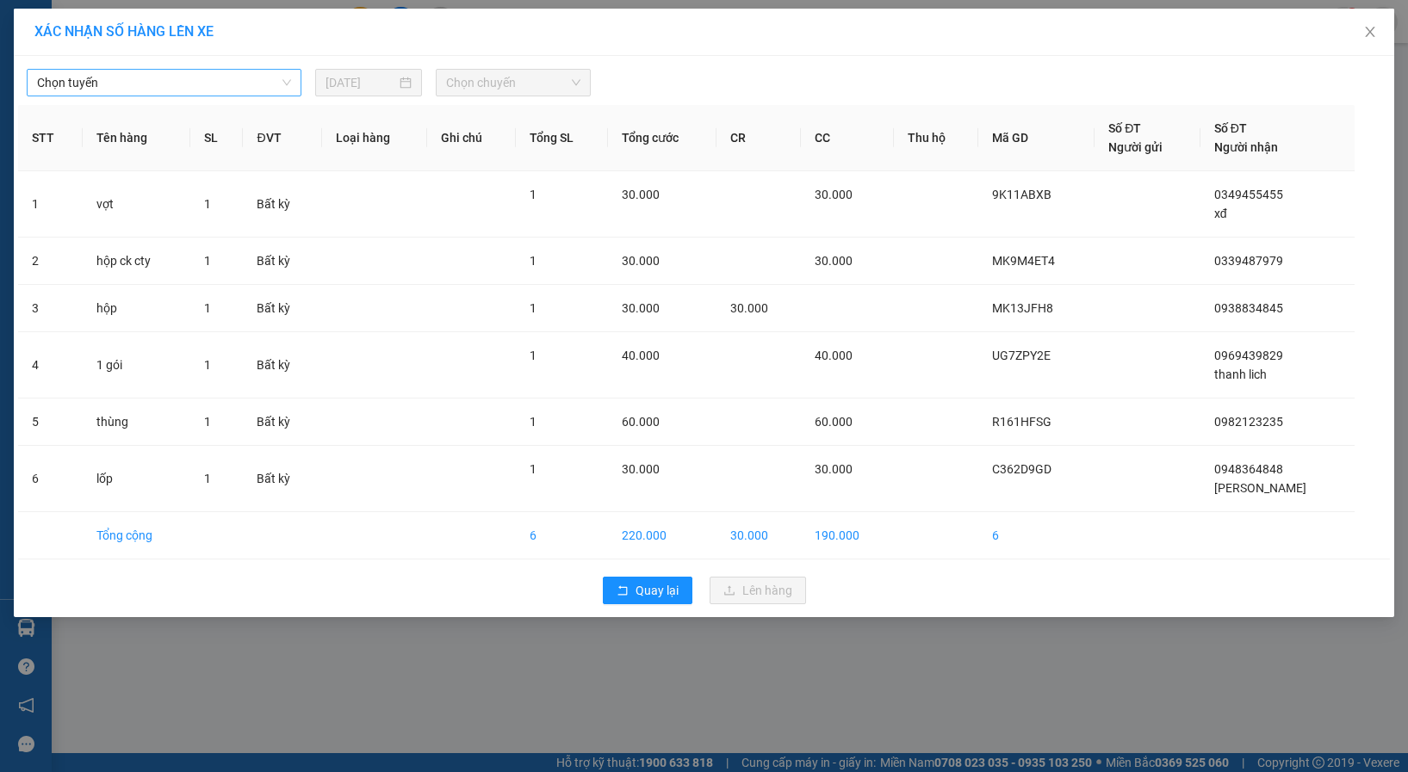  I want to click on th: STT, so click(50, 138).